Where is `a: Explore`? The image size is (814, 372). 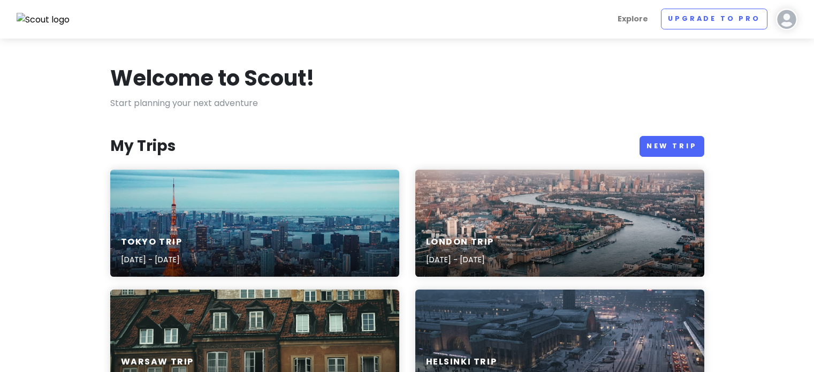
a: Explore is located at coordinates (632, 19).